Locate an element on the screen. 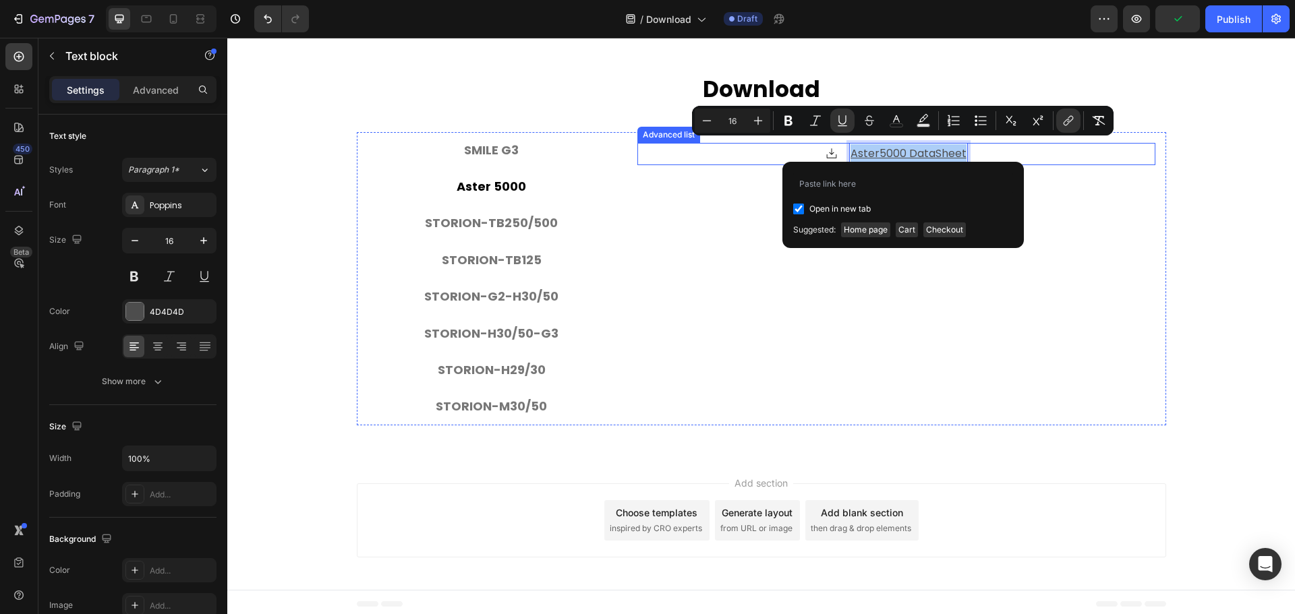 The width and height of the screenshot is (1295, 614). button: Paragraph 1* is located at coordinates (169, 170).